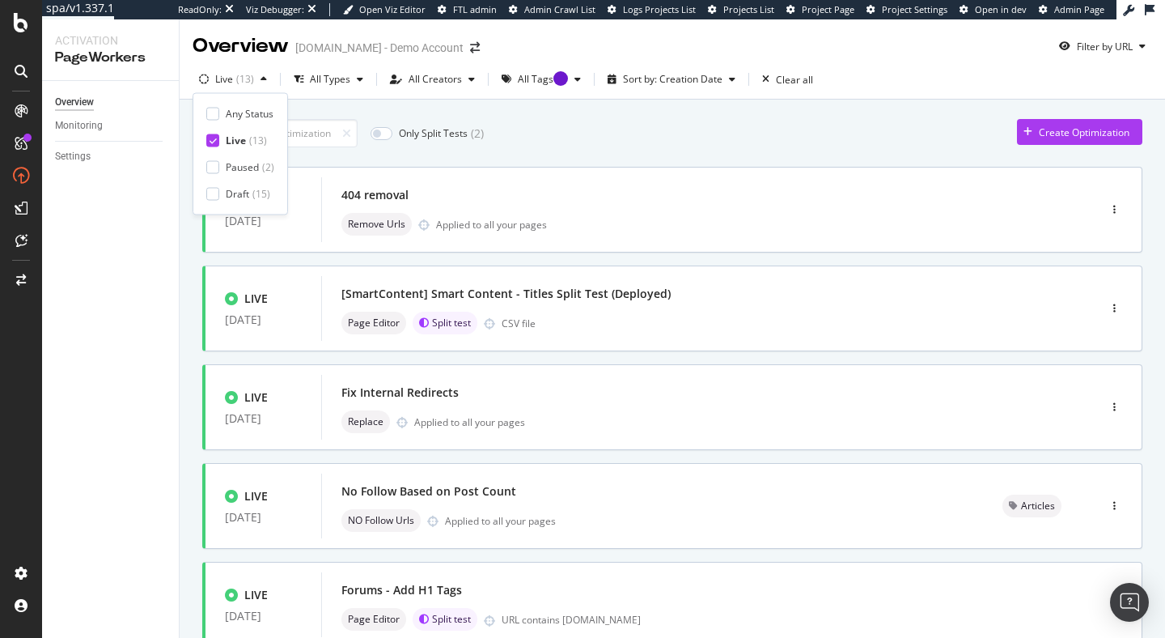 This screenshot has height=638, width=1165. Describe the element at coordinates (1071, 10) in the screenshot. I see `a: Admin Page` at that location.